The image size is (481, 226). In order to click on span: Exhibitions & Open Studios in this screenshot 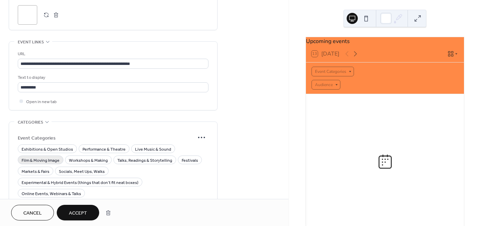, I will do `click(47, 150)`.